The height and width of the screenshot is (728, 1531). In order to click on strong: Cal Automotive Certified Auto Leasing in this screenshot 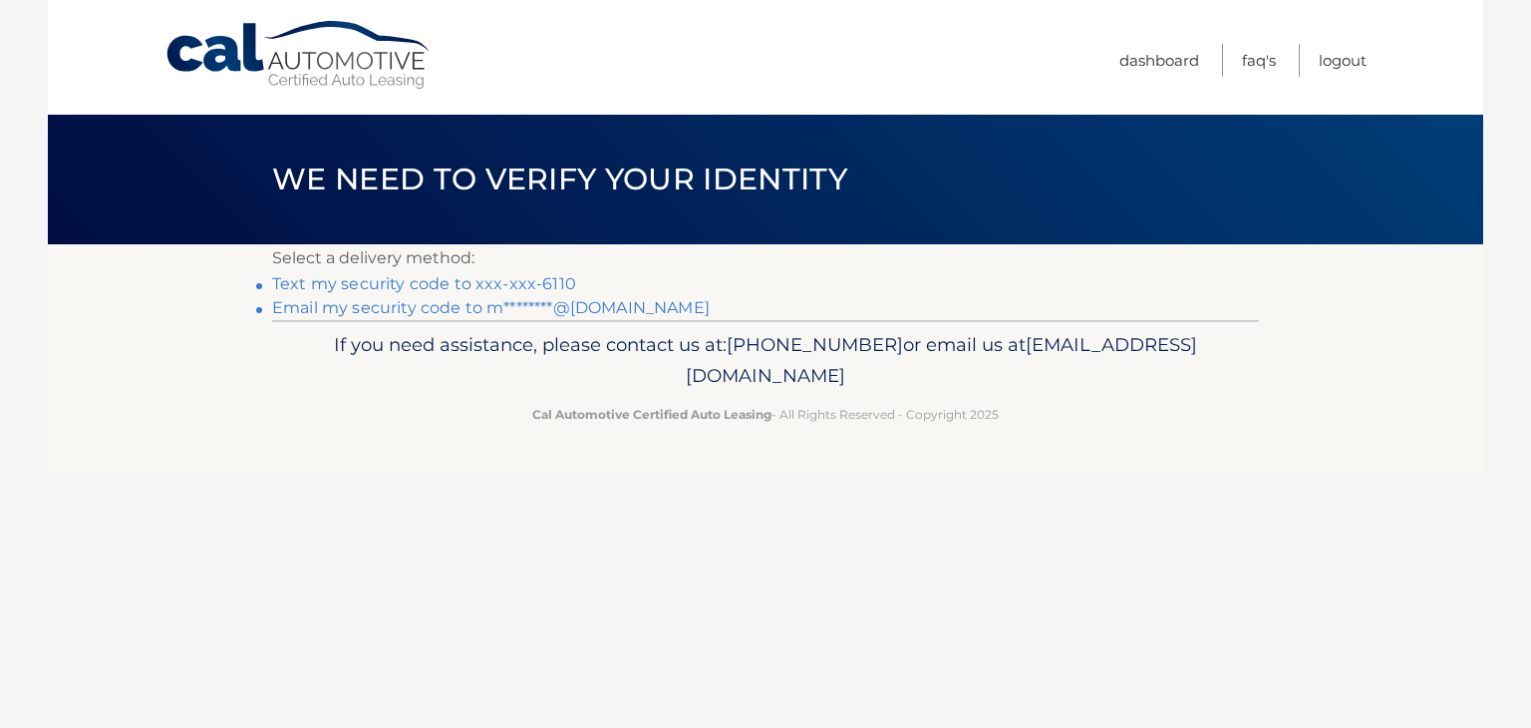, I will do `click(652, 414)`.